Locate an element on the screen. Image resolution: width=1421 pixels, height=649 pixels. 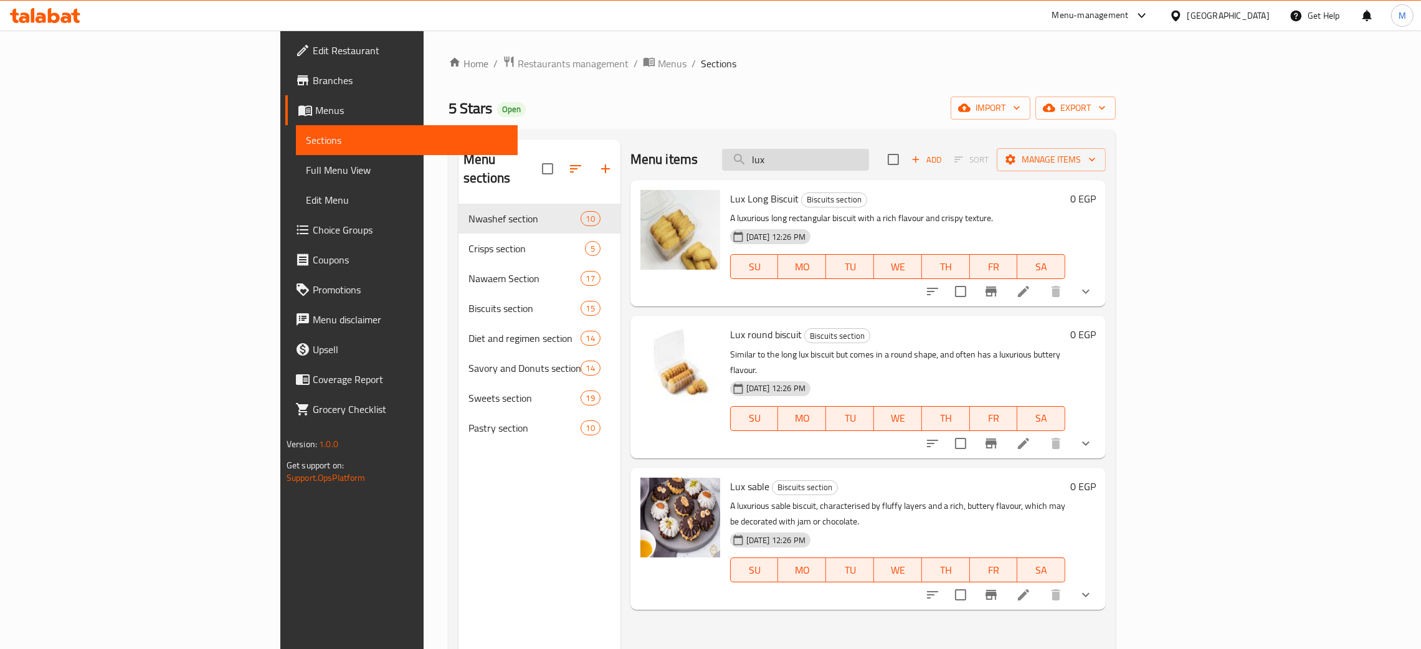
button: Manage items is located at coordinates (1051, 159).